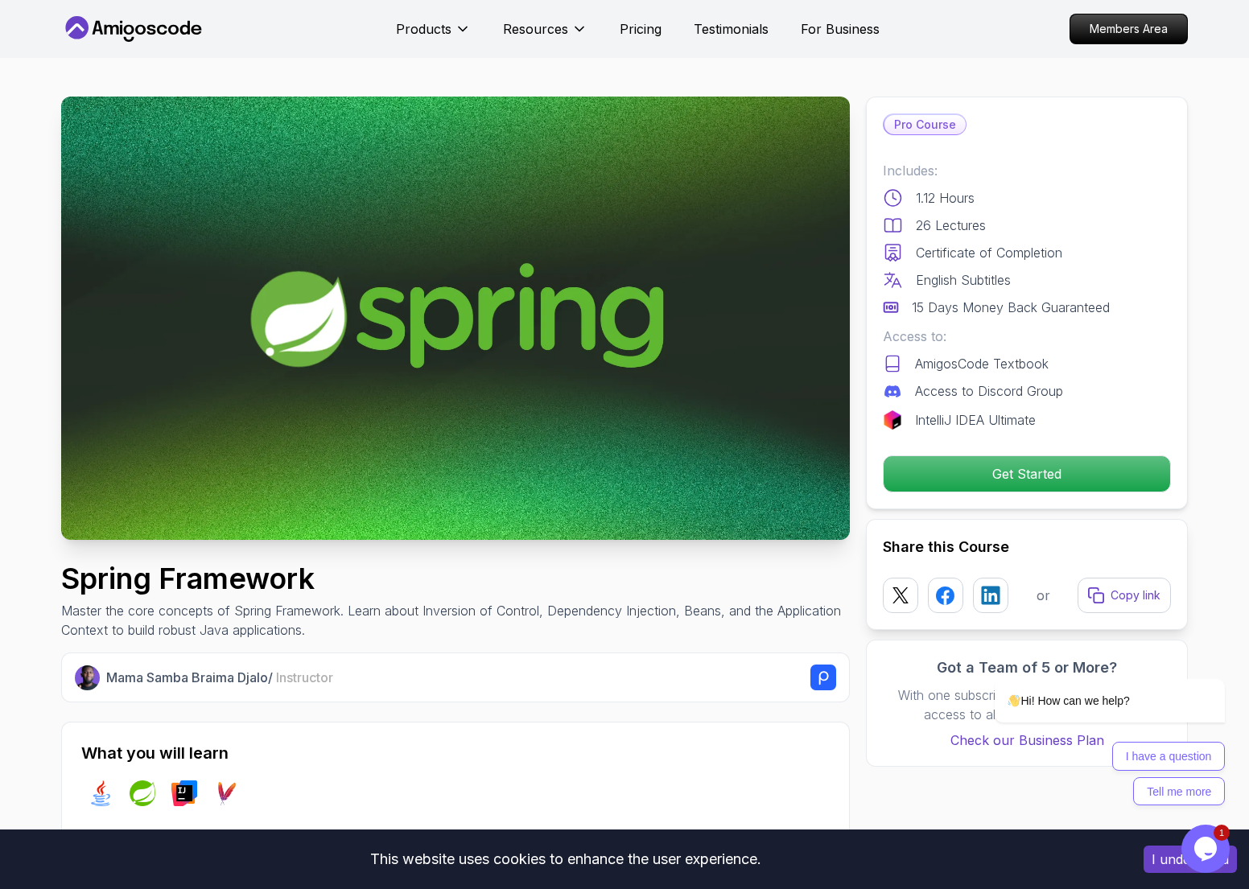 The width and height of the screenshot is (1249, 889). I want to click on p: Certificate of Completion, so click(989, 253).